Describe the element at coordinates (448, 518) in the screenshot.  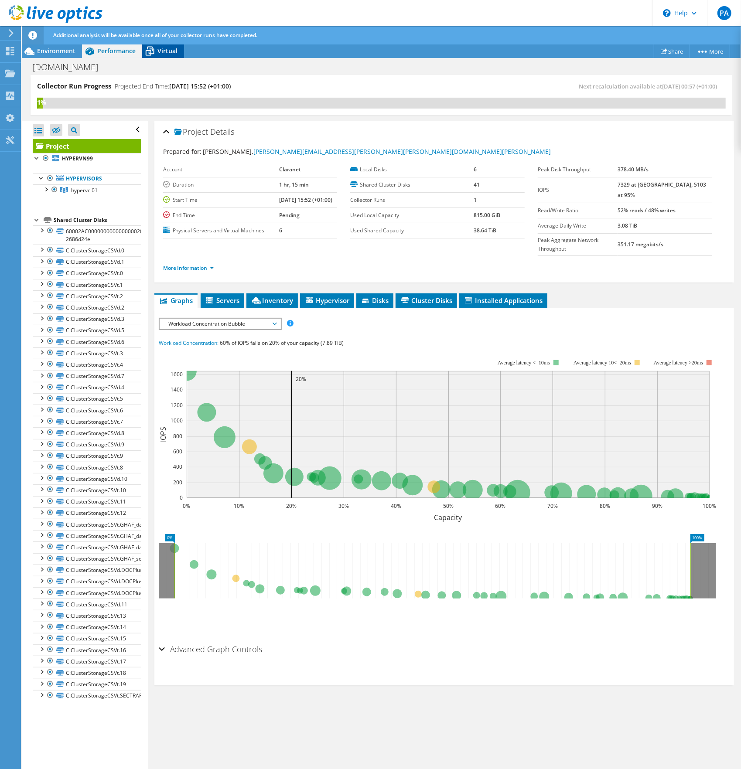
I see `text: Capacity` at that location.